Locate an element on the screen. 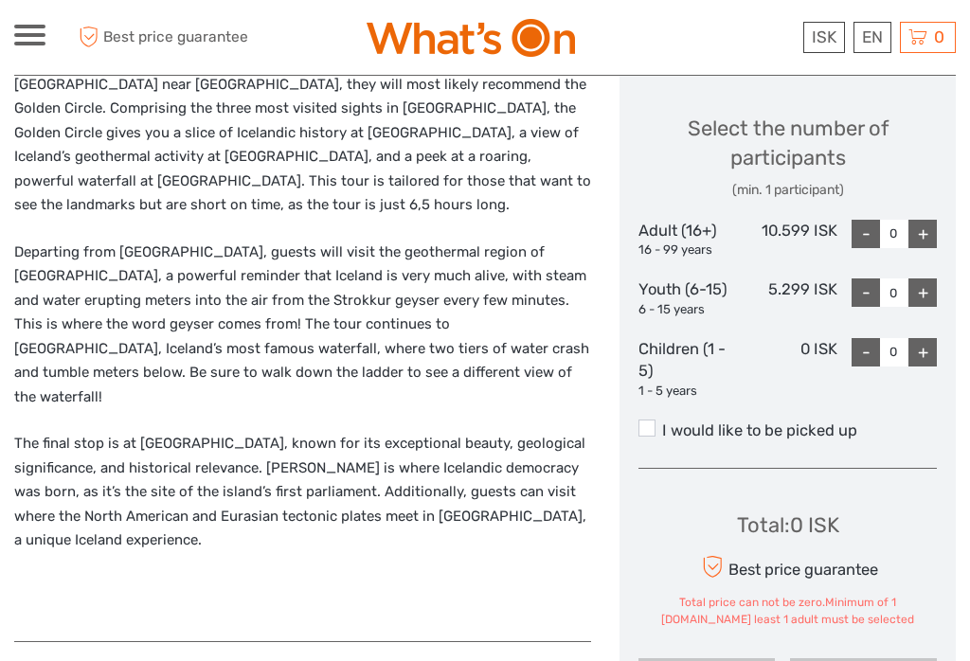 The width and height of the screenshot is (970, 661). label: I would like to be picked up is located at coordinates (787, 431).